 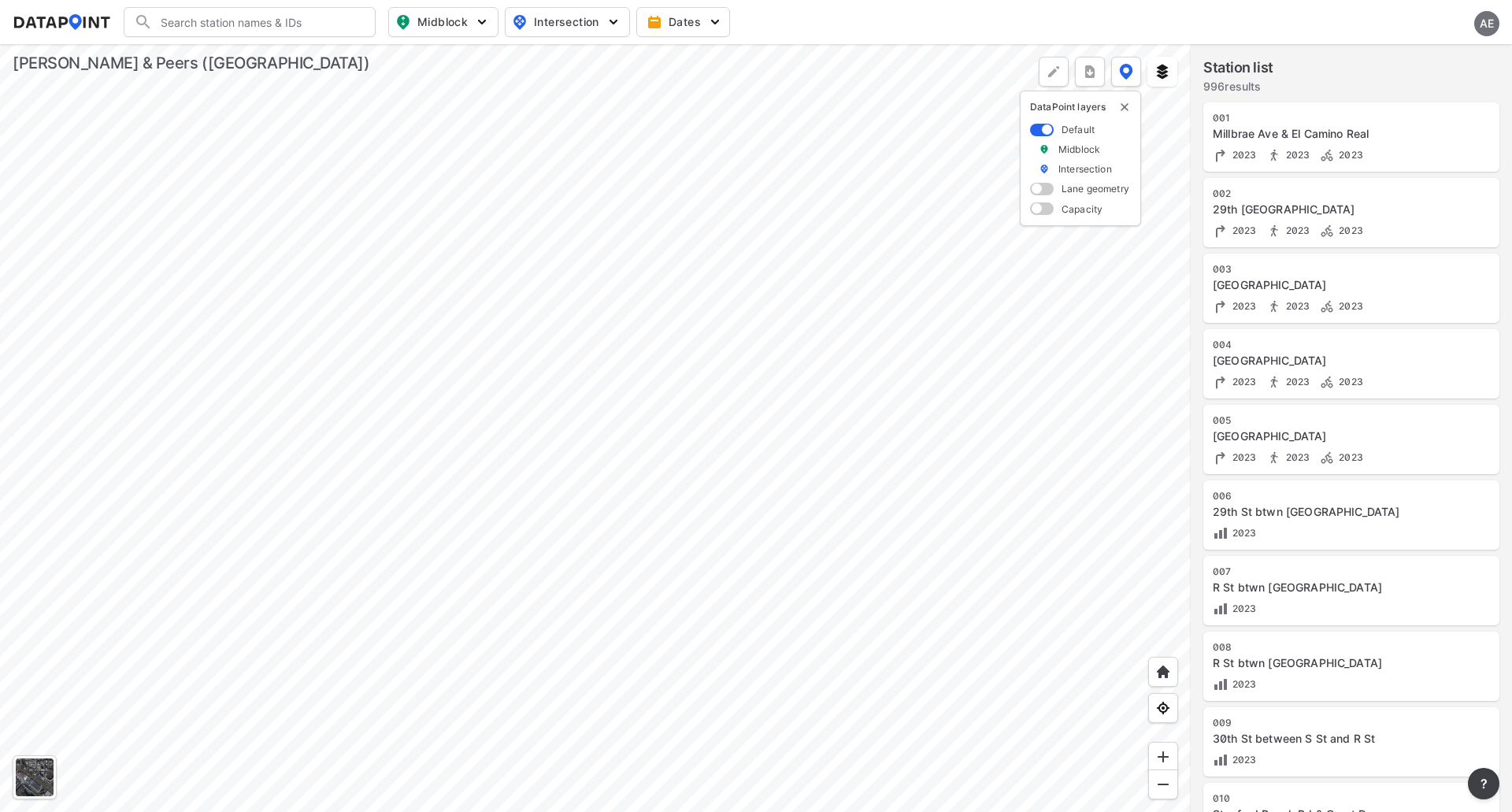 What do you see at coordinates (1333, 285) in the screenshot?
I see `div: 29th St & R St` at bounding box center [1333, 285].